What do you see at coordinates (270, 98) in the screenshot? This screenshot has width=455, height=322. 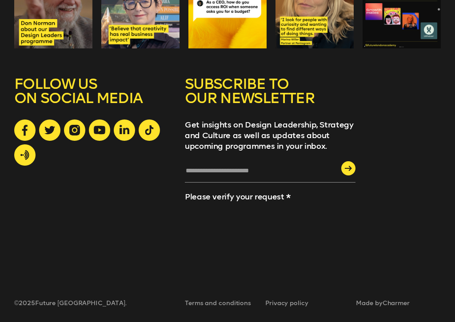 I see `h5: SUBSCRIBE TO OUR NEWSLETTER` at bounding box center [270, 98].